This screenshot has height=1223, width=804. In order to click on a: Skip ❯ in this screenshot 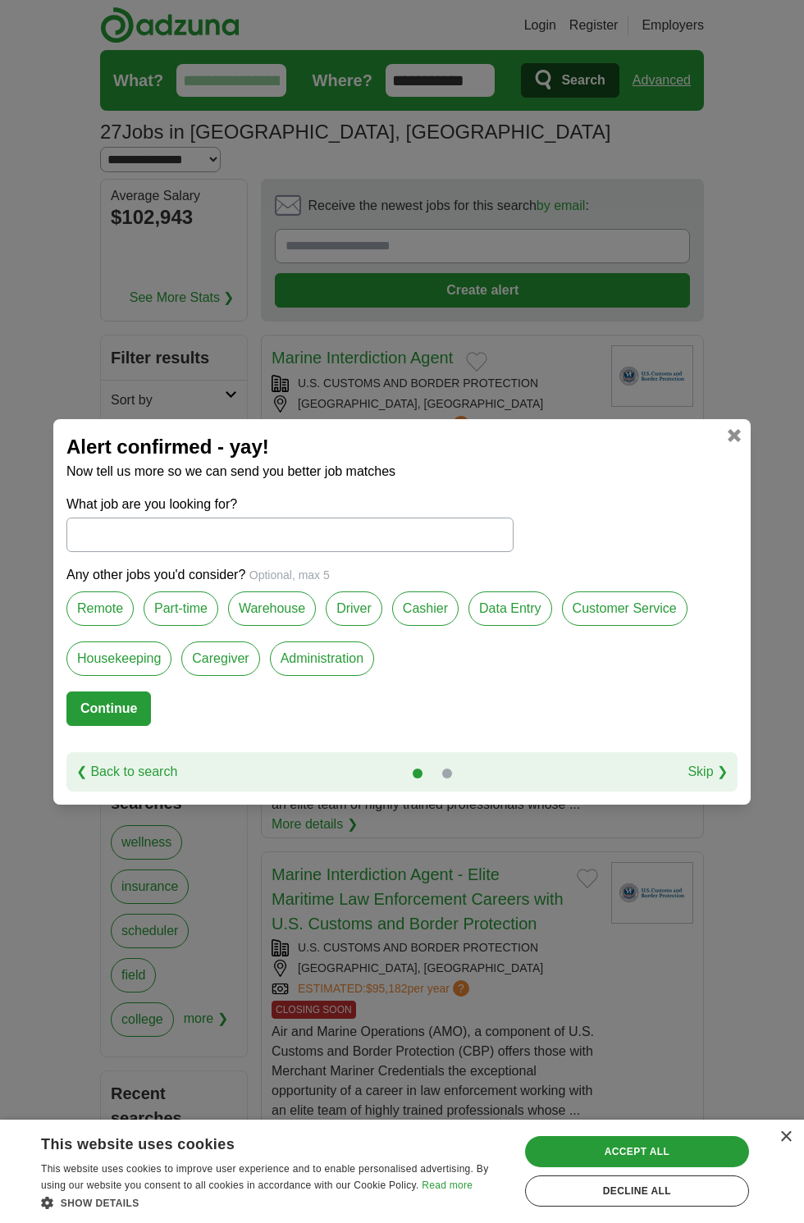, I will do `click(707, 772)`.